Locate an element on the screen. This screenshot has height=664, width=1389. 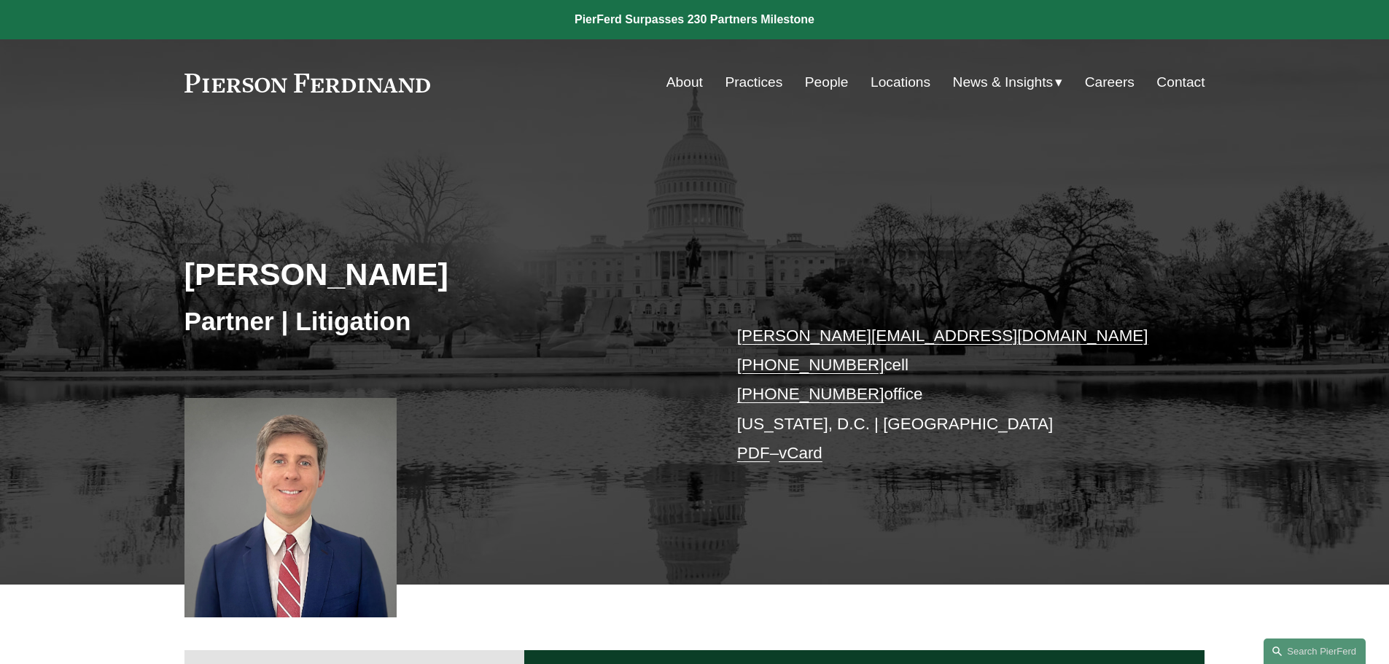
a: People is located at coordinates (827, 82).